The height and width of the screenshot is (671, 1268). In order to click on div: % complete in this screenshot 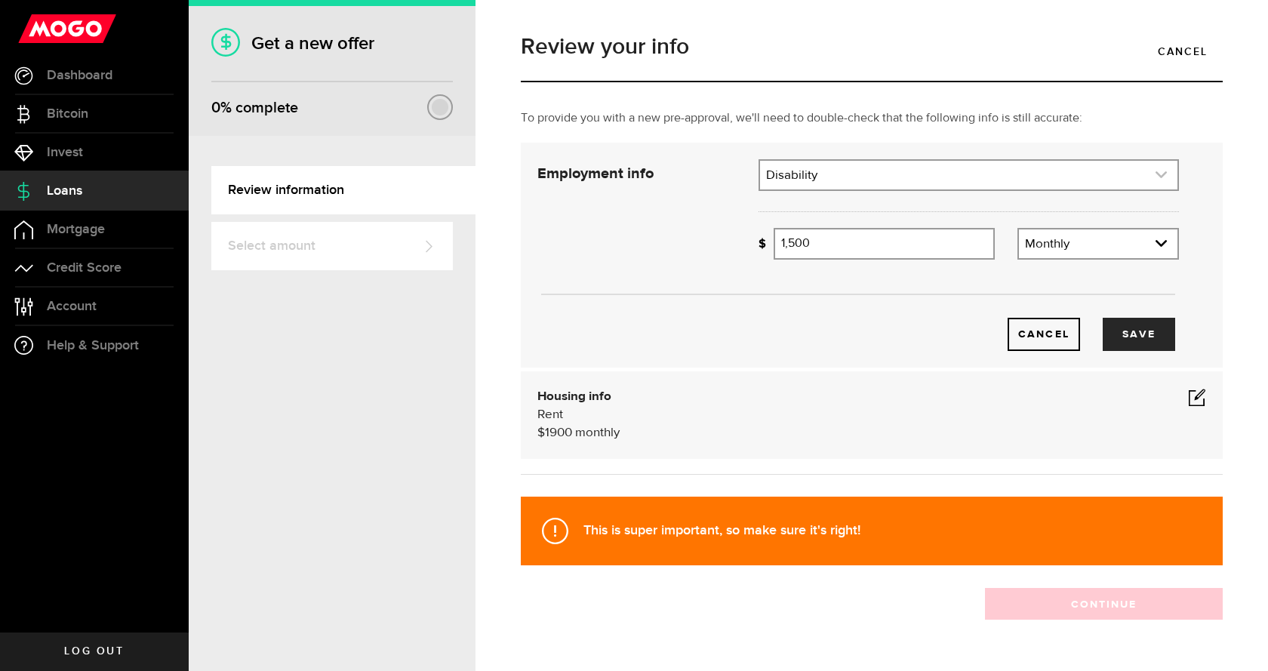, I will do `click(254, 108)`.